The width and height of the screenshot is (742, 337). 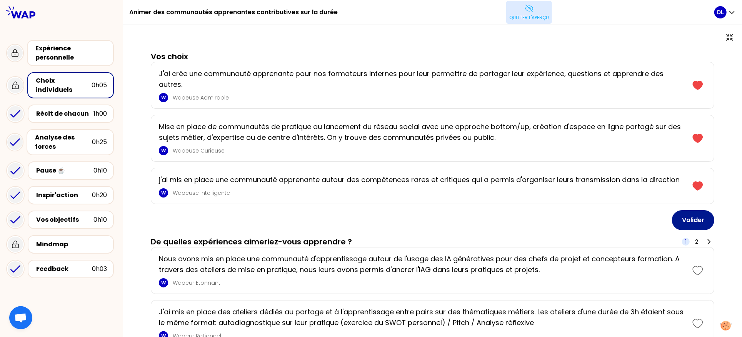 I want to click on div: Feedback, so click(x=64, y=269).